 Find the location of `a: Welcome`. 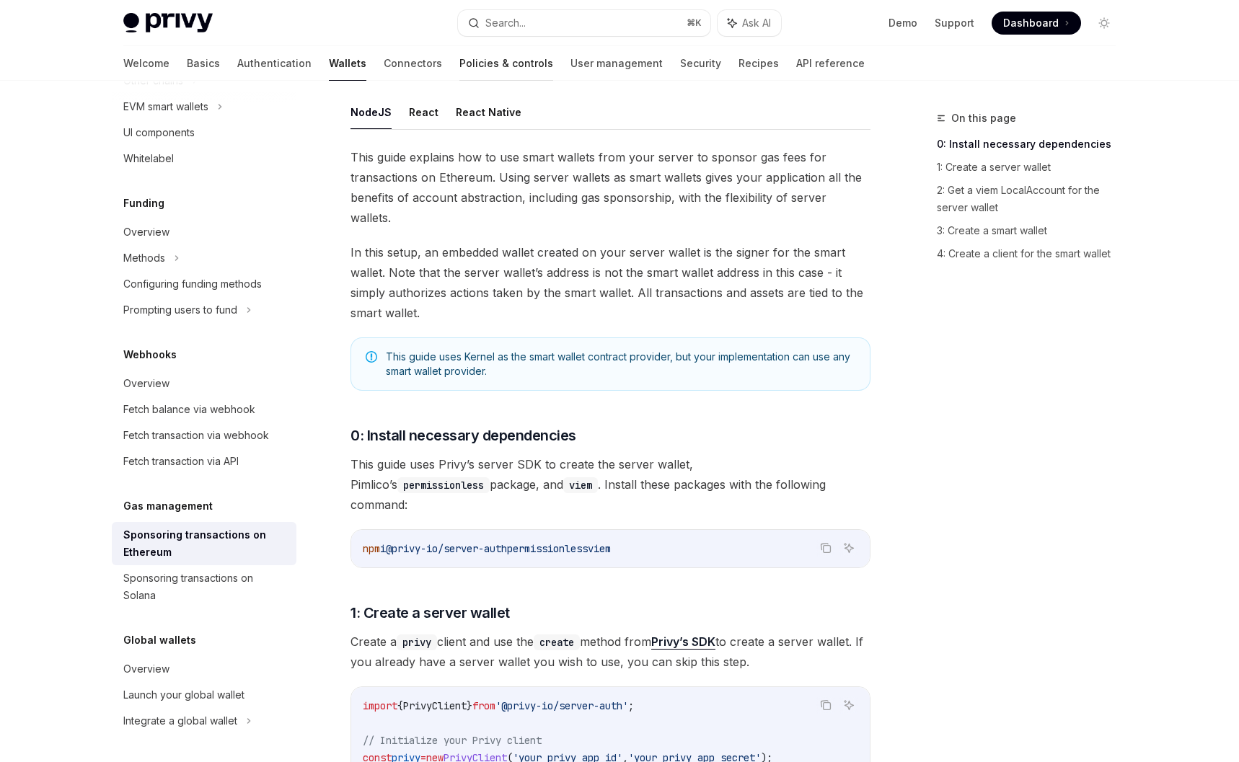

a: Welcome is located at coordinates (146, 63).